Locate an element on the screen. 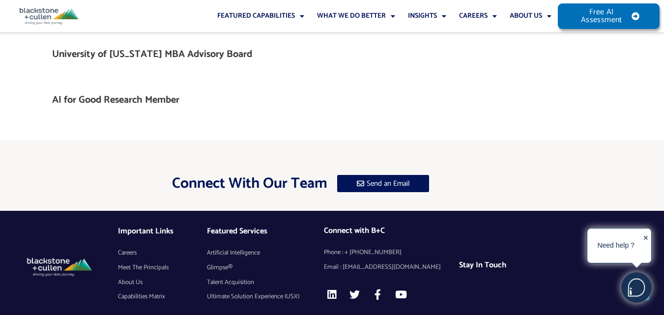  a: Free AI Assessment is located at coordinates (608, 16).